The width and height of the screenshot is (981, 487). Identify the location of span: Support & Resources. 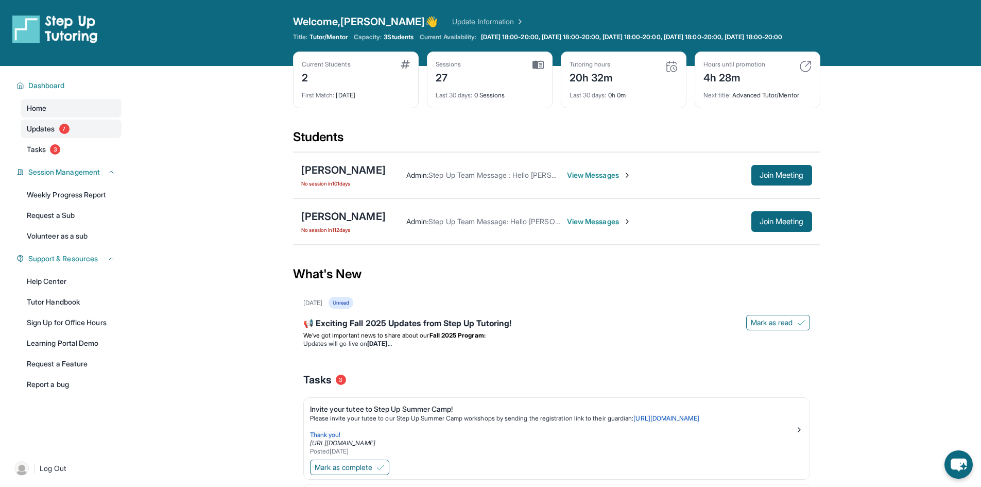
(63, 258).